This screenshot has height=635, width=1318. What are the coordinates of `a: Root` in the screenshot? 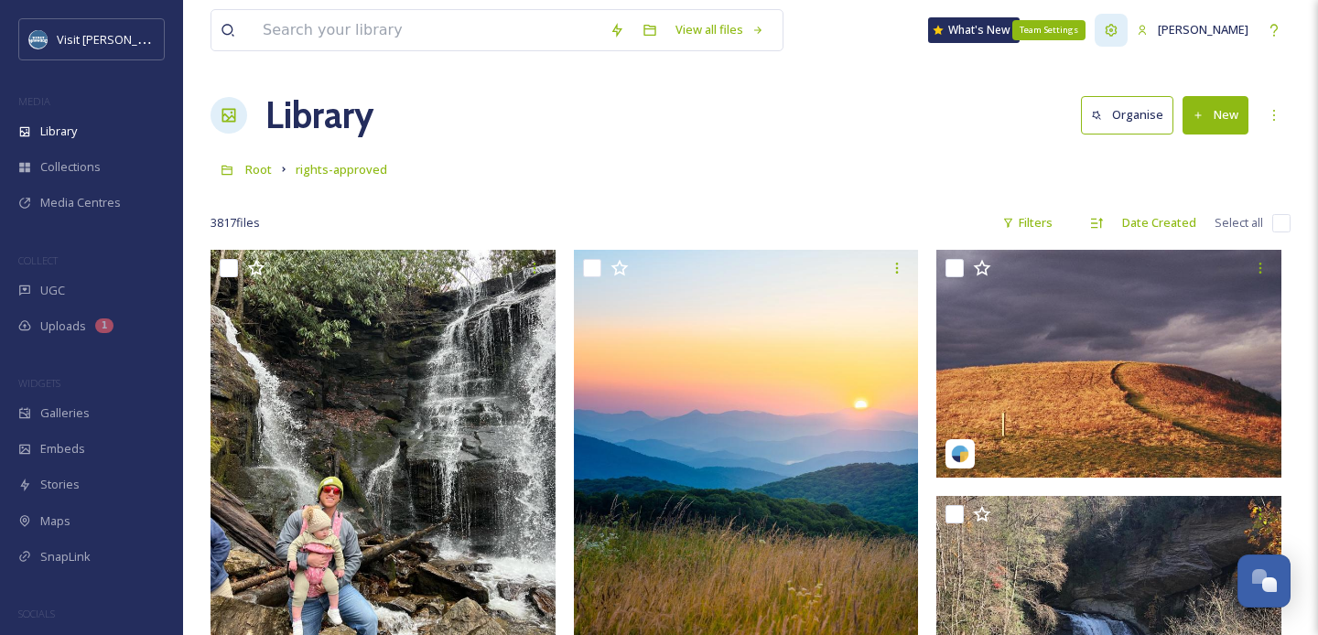 It's located at (258, 169).